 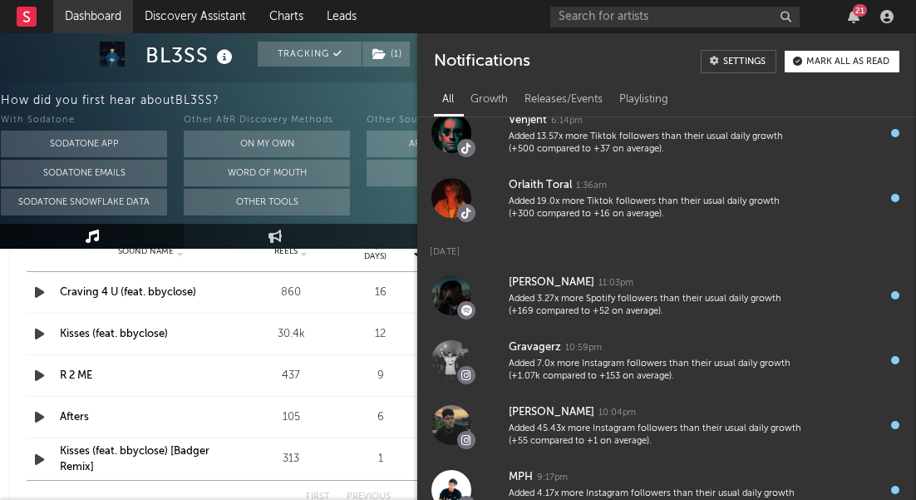 What do you see at coordinates (584, 348) in the screenshot?
I see `div: 10:59pm` at bounding box center [584, 348].